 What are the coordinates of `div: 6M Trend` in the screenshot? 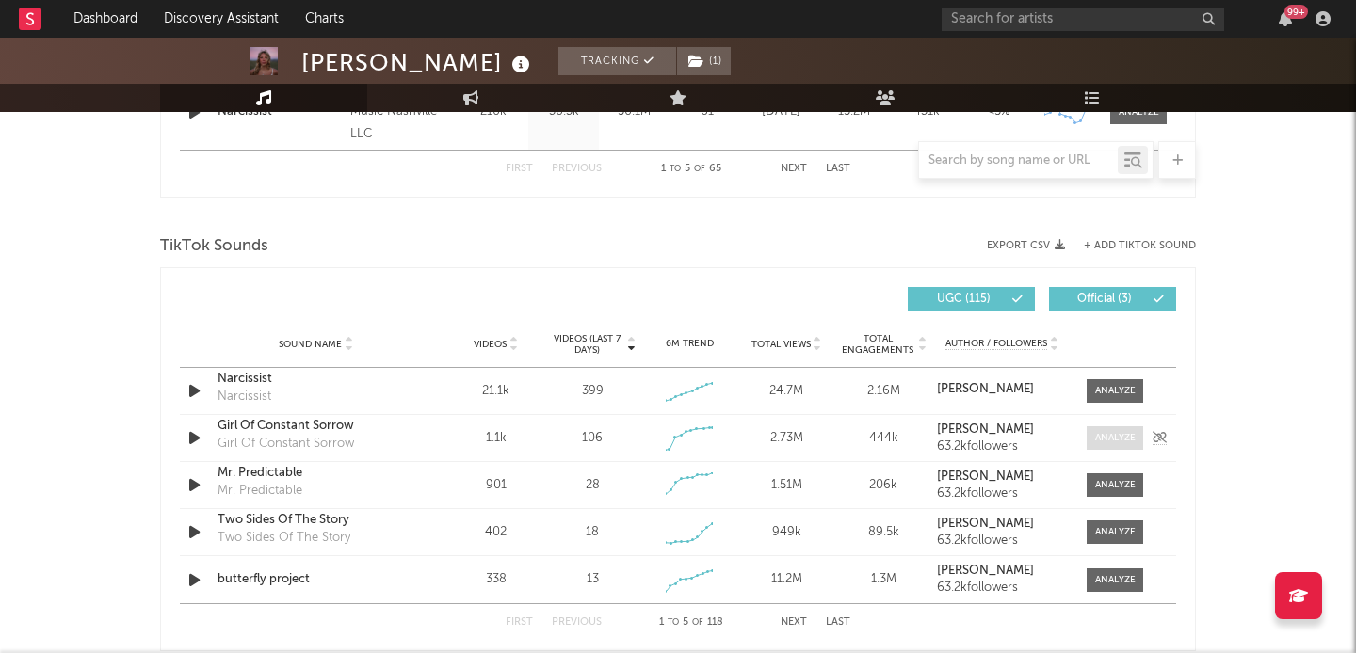 It's located at (689, 344).